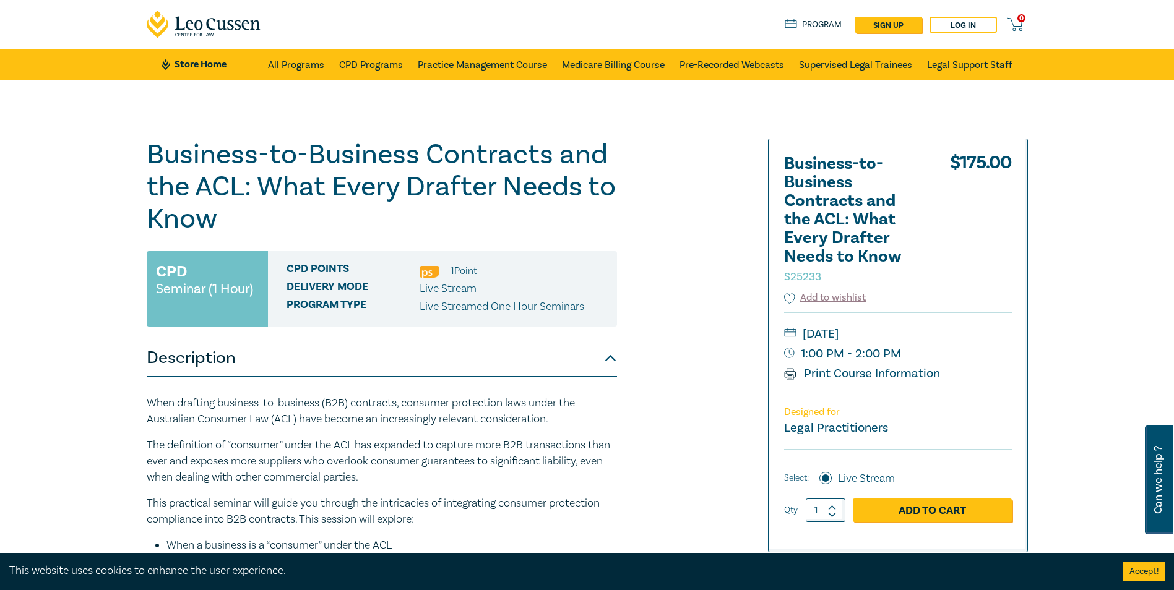 This screenshot has width=1174, height=590. Describe the element at coordinates (382, 187) in the screenshot. I see `h1: Business-to-Business Contracts and the ACL: What Every Drafter Needs to Know` at that location.